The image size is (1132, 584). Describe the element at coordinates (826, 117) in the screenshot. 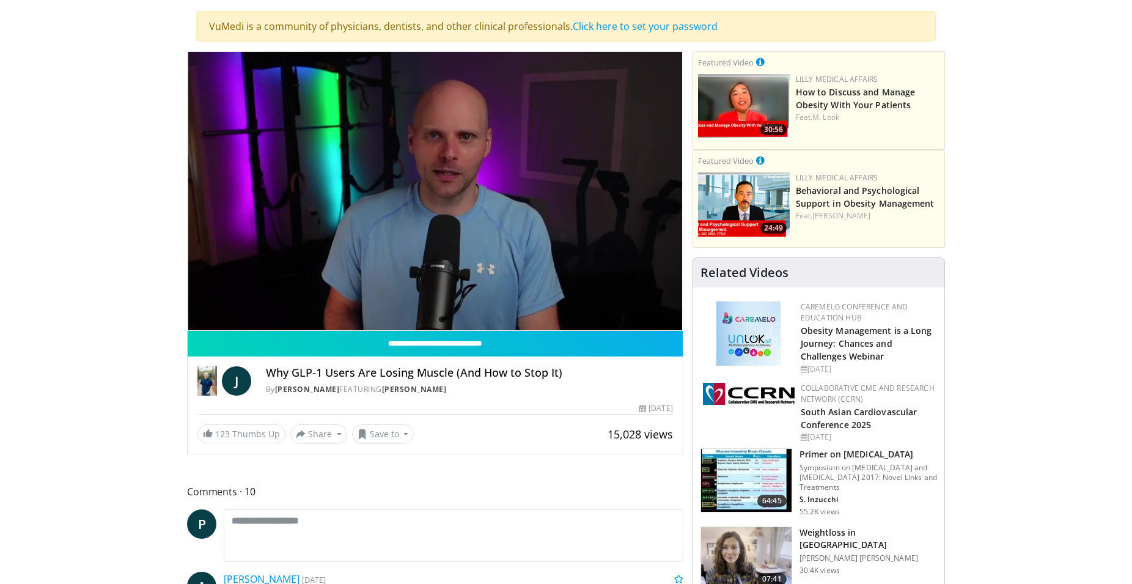

I see `a: M. Look` at that location.